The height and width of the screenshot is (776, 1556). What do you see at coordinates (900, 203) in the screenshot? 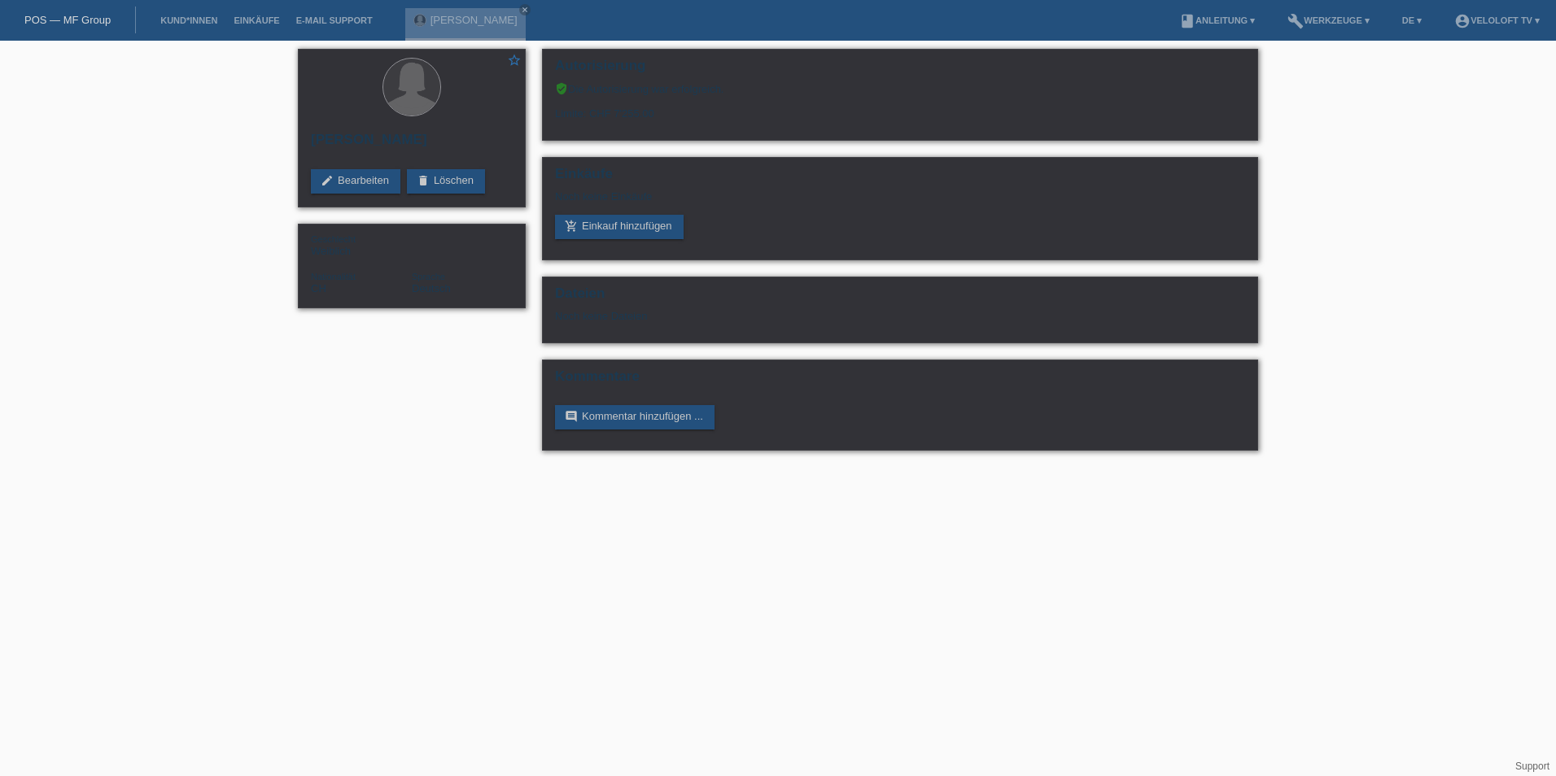
I see `div: Noch keine Einkäufe` at bounding box center [900, 203].